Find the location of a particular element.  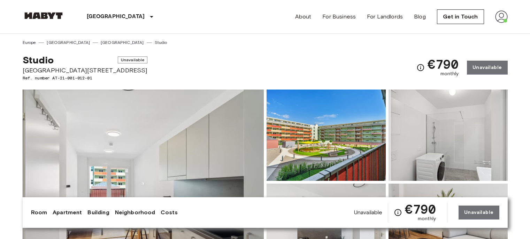

a: Building is located at coordinates (98, 213).